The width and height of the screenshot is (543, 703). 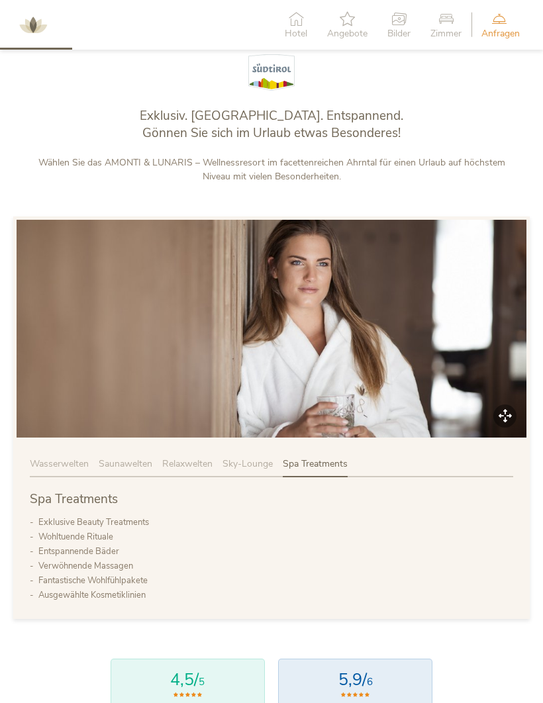 I want to click on span: Wasserwelten, so click(x=59, y=464).